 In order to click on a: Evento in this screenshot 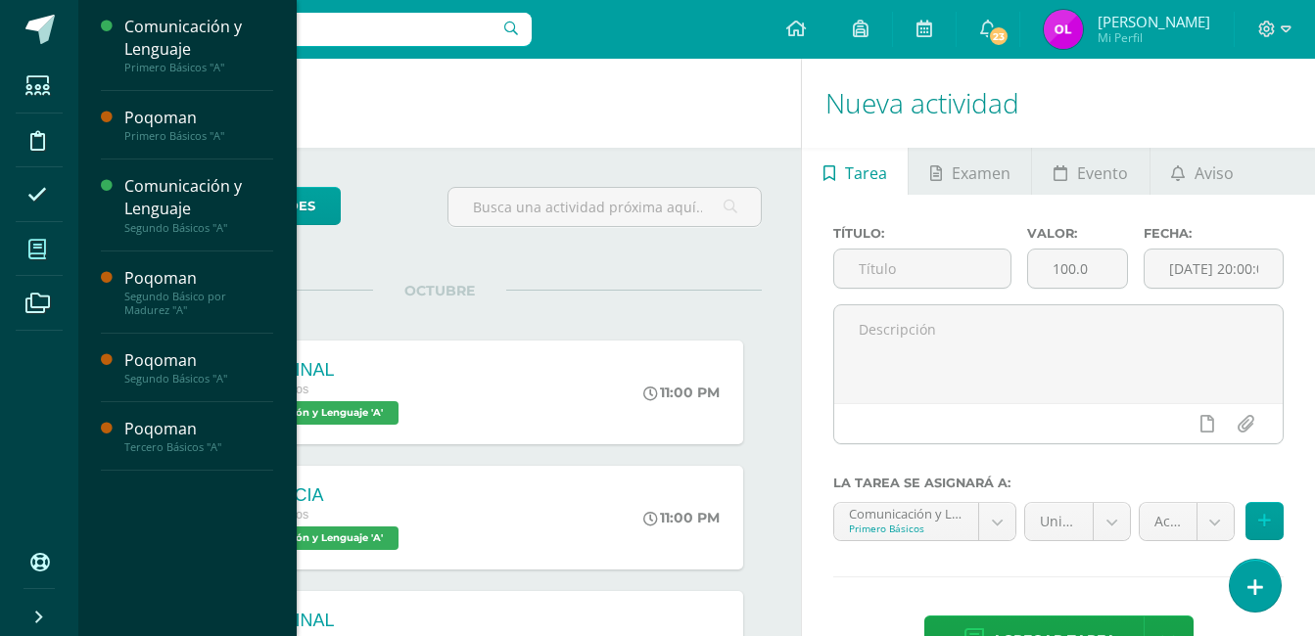, I will do `click(1090, 171)`.